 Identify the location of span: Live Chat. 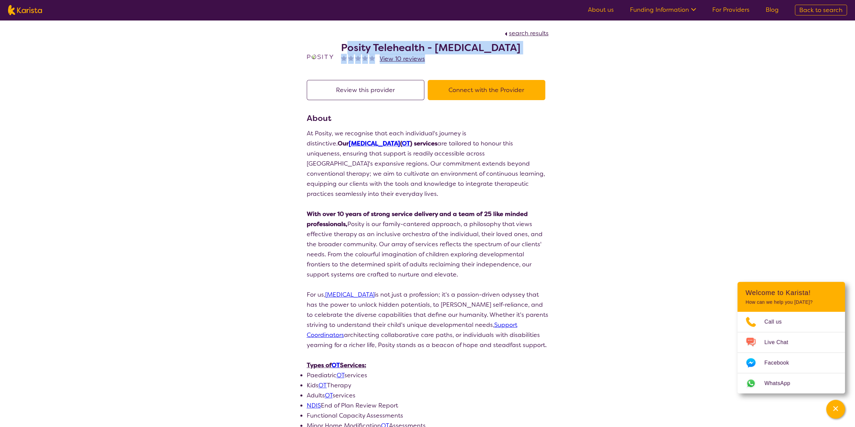
(780, 342).